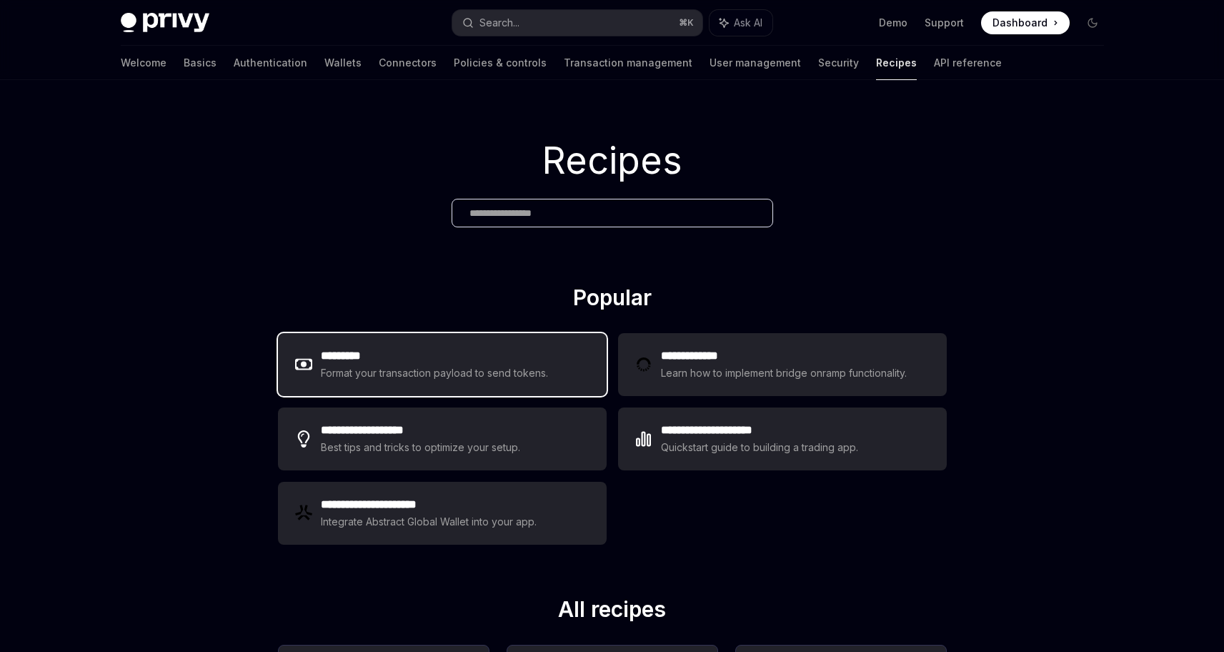 The height and width of the screenshot is (652, 1224). What do you see at coordinates (421, 447) in the screenshot?
I see `div: Best tips and tricks to optimize your setup.` at bounding box center [421, 447].